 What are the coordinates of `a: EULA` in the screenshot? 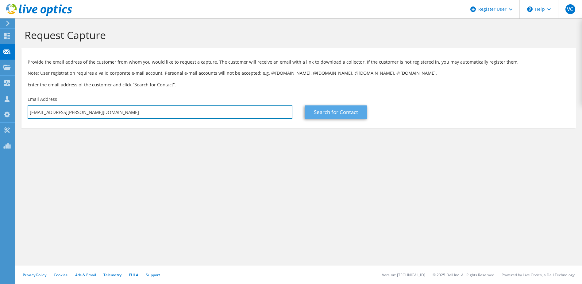 It's located at (133, 274).